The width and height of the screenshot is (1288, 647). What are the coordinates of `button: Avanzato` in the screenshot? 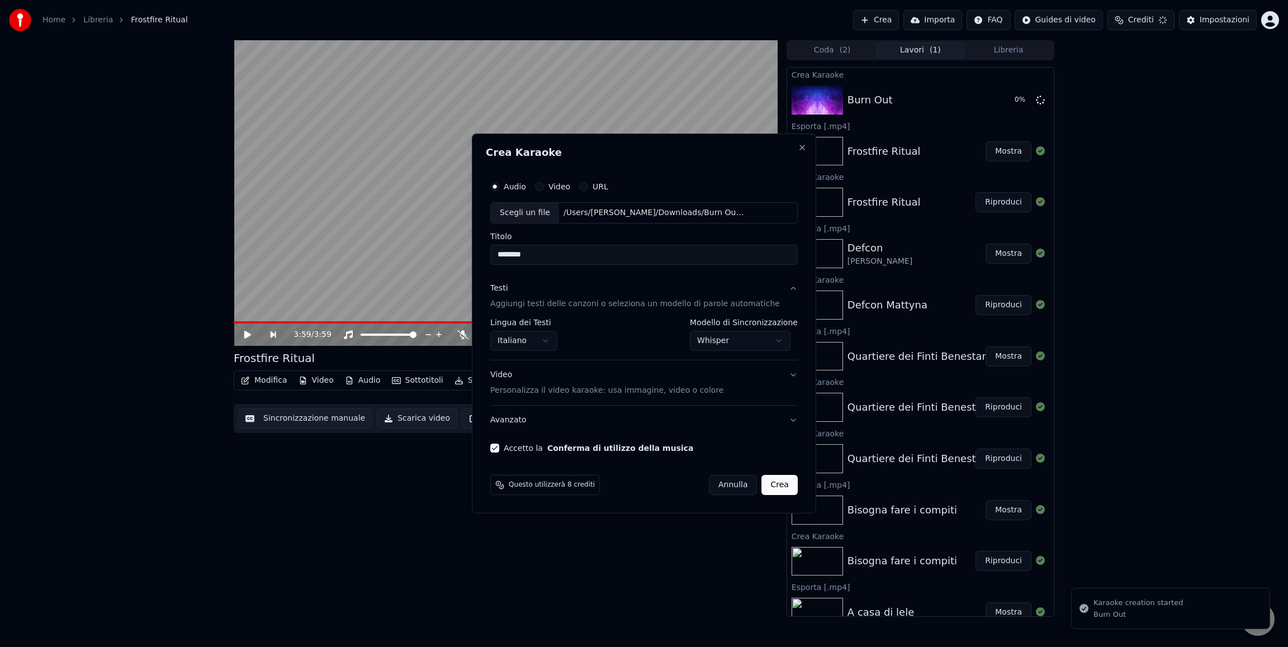 It's located at (644, 420).